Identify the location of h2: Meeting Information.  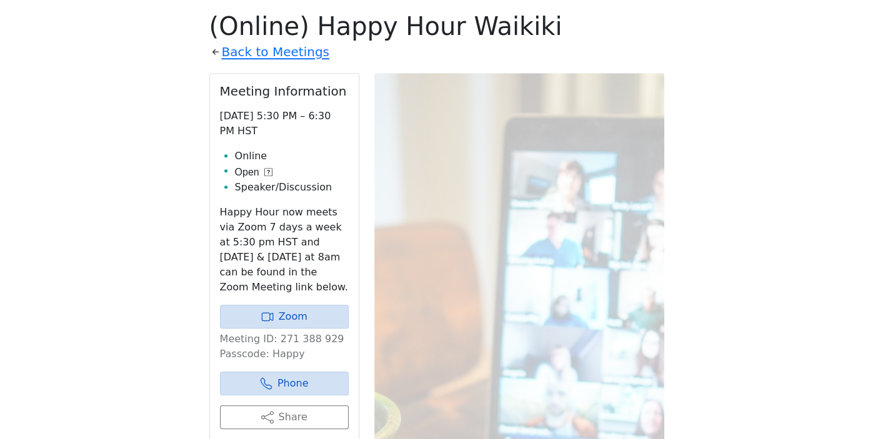
(284, 91).